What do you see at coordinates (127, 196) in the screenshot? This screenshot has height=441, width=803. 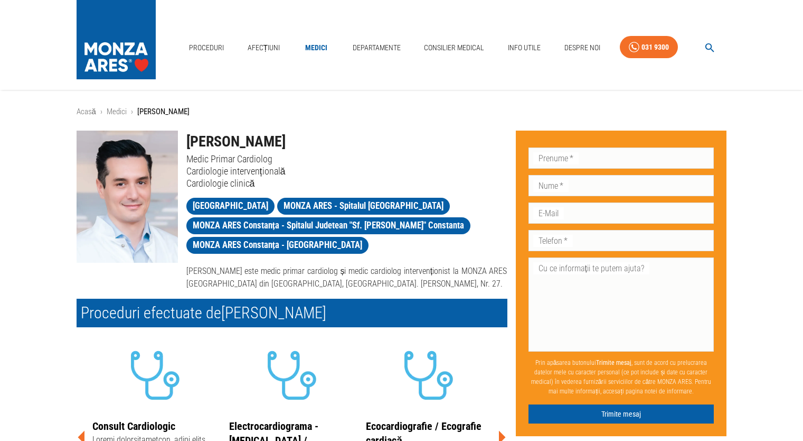 I see `img: Dr. Nicolae Cârstea` at bounding box center [127, 196].